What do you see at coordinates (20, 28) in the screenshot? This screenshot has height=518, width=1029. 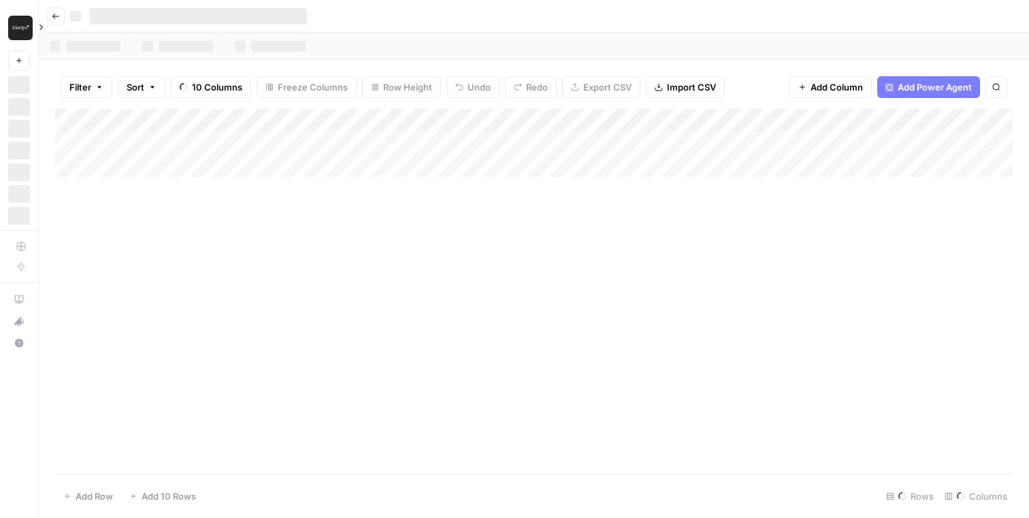 I see `img: Klaviyo Logo` at bounding box center [20, 28].